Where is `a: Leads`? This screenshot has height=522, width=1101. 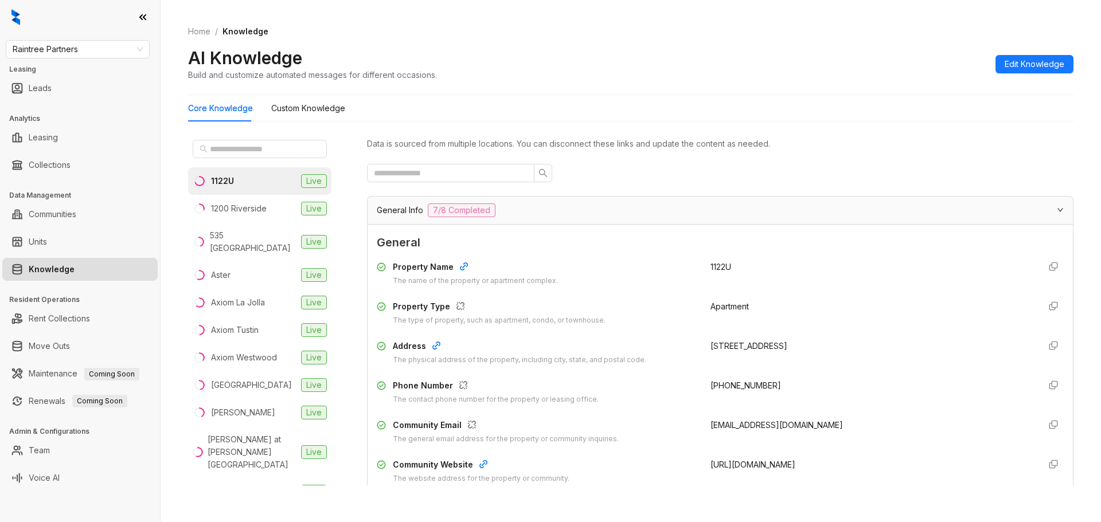 a: Leads is located at coordinates (40, 88).